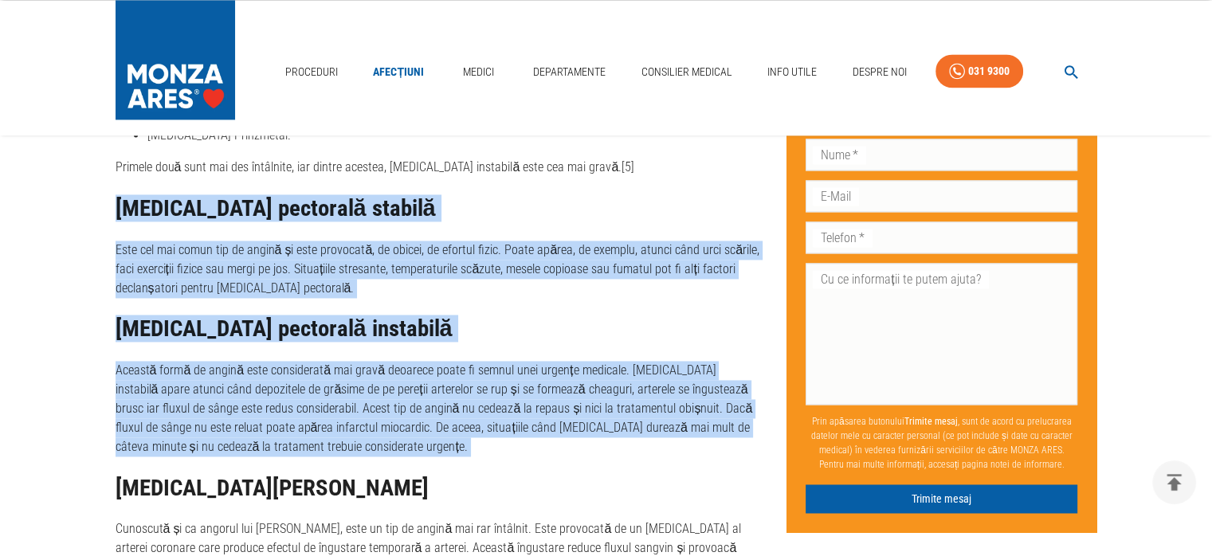 This screenshot has width=1212, height=560. I want to click on a: Proceduri, so click(312, 72).